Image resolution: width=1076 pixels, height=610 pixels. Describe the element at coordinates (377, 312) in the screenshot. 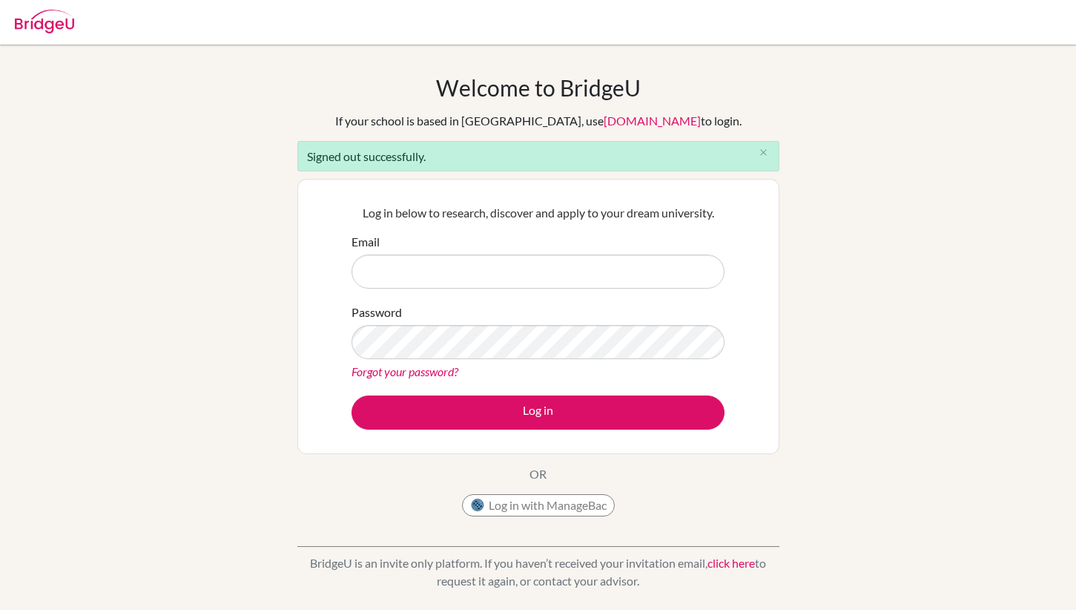

I see `label: Password` at that location.